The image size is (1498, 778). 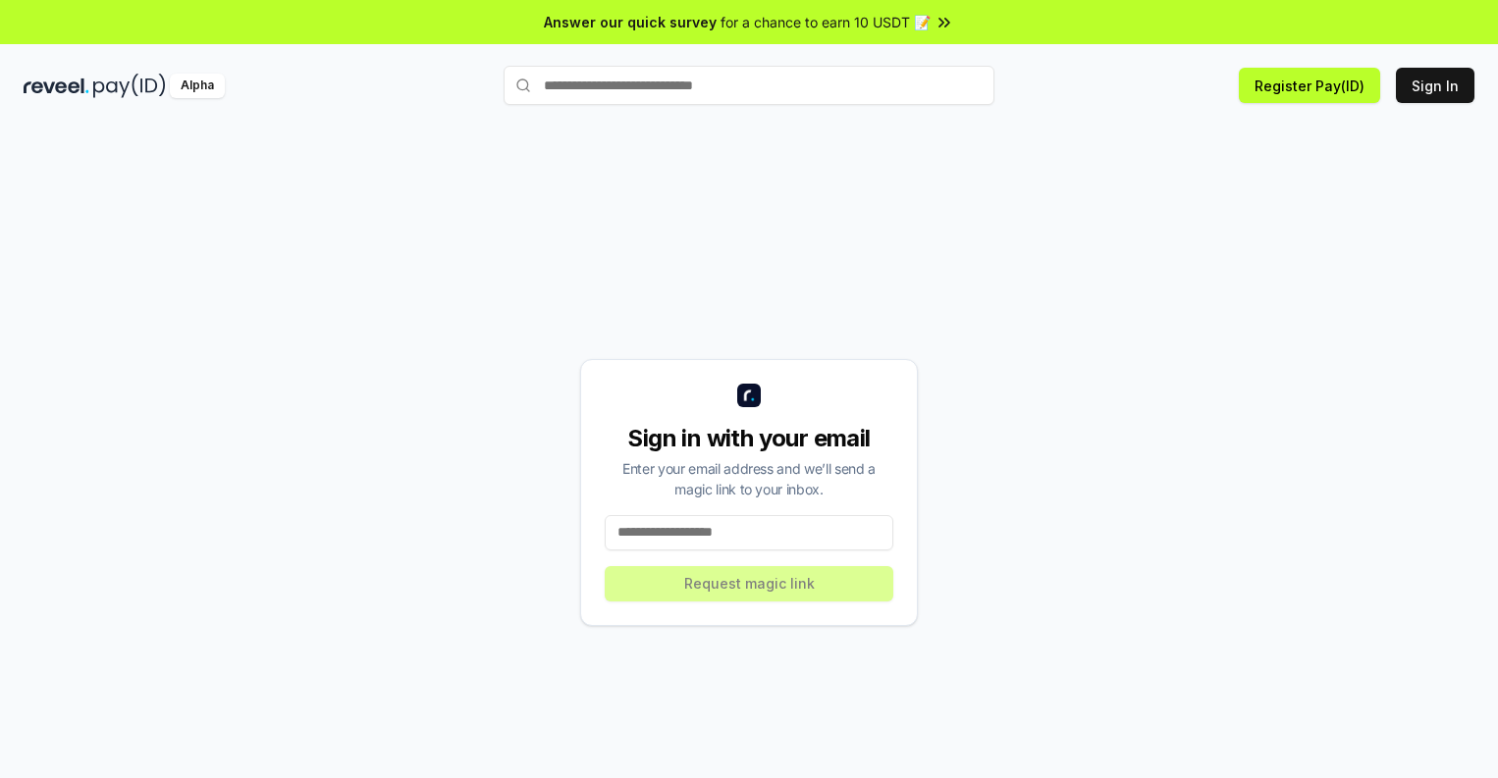 I want to click on div: Alpha, so click(x=197, y=85).